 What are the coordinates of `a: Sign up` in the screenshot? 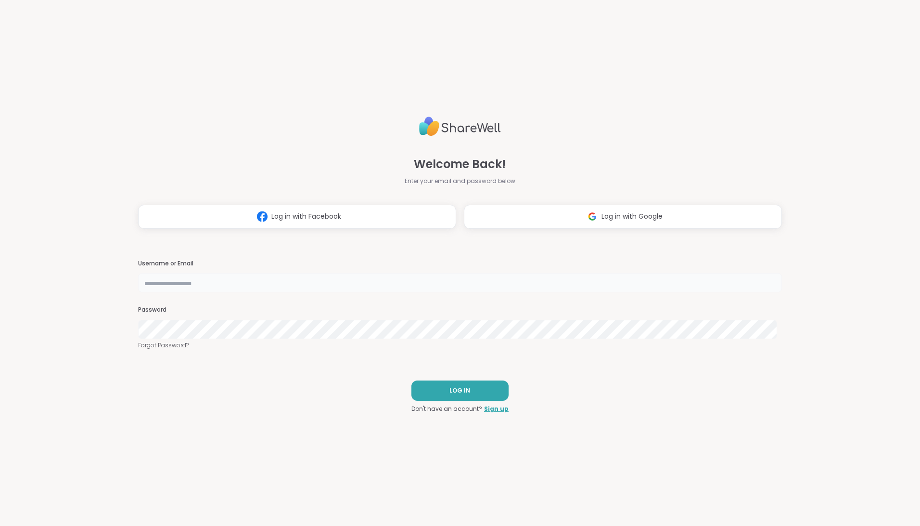 It's located at (496, 409).